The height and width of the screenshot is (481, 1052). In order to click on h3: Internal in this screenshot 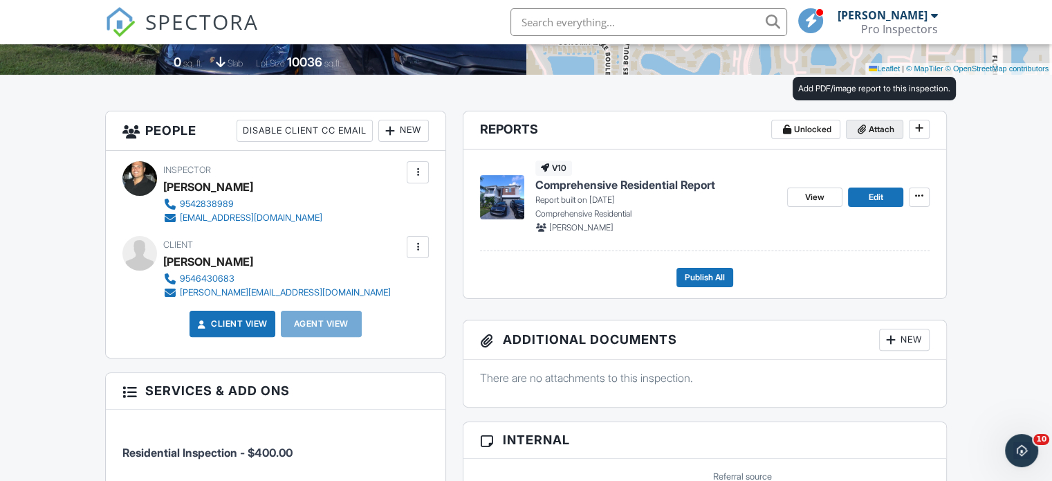, I will do `click(705, 440)`.